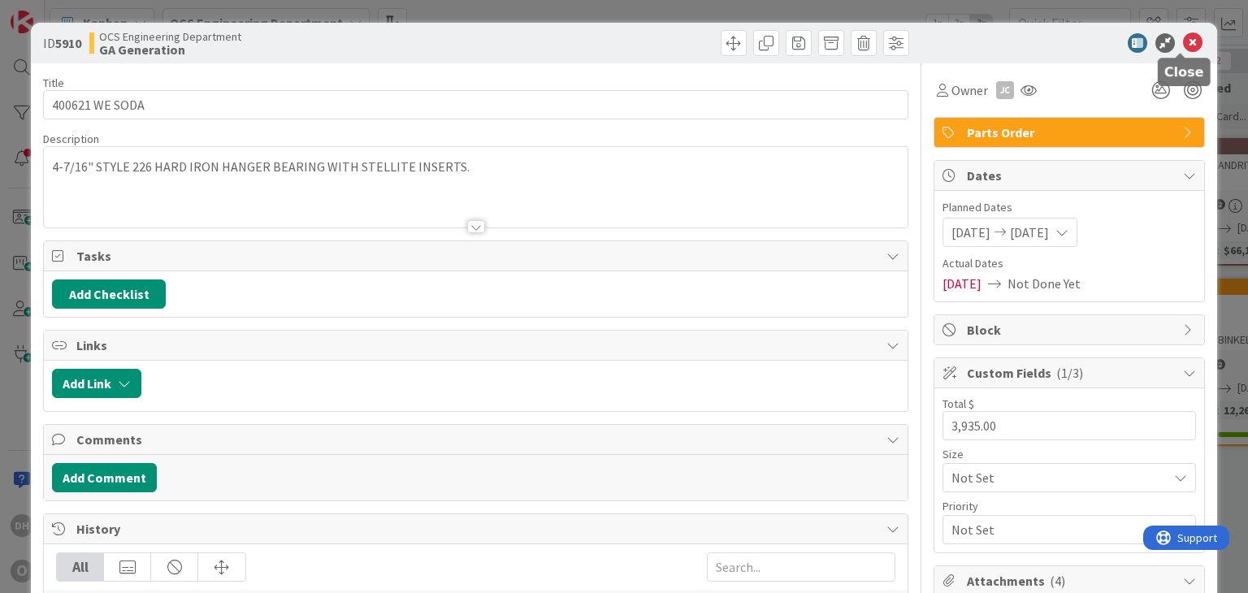 The image size is (1248, 593). What do you see at coordinates (1071, 175) in the screenshot?
I see `span: Dates` at bounding box center [1071, 175].